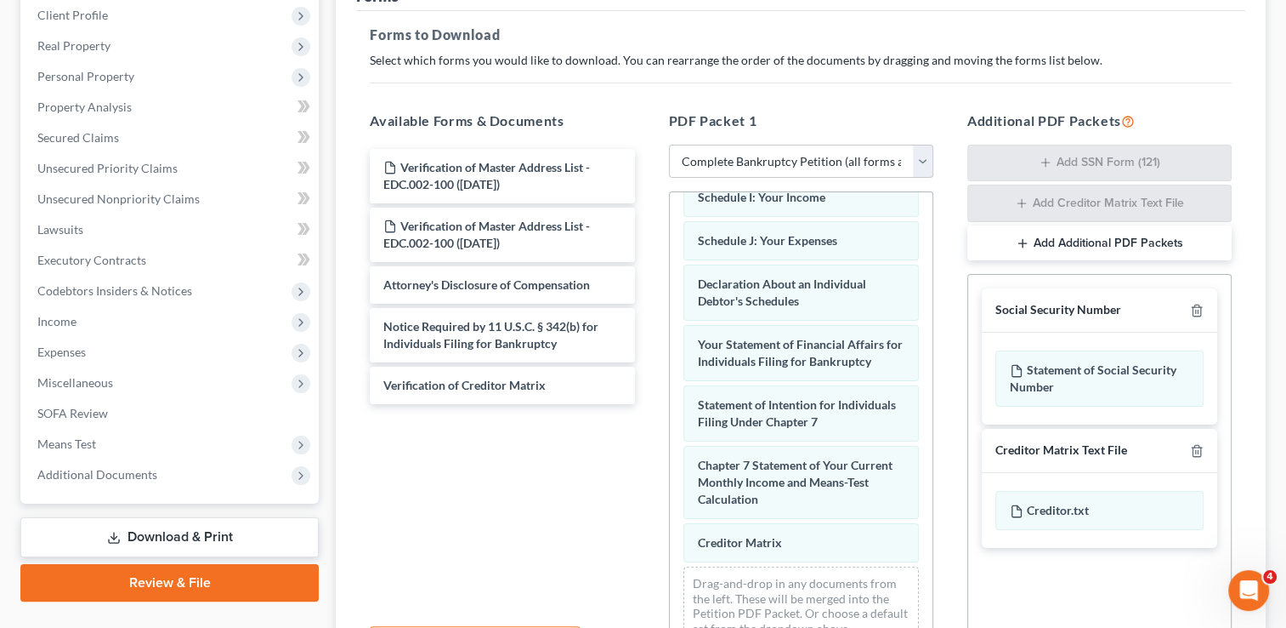 The image size is (1286, 628). I want to click on a: Review & File, so click(169, 582).